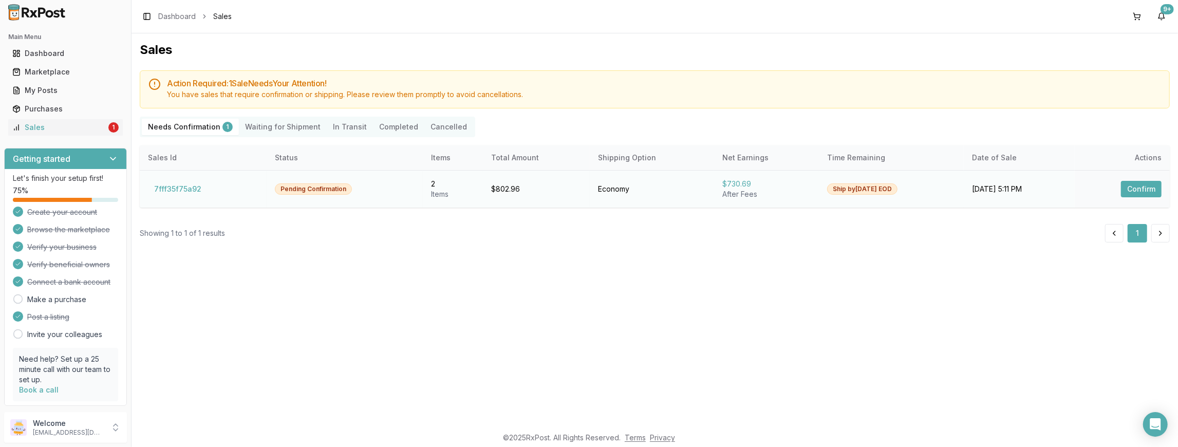  What do you see at coordinates (65, 127) in the screenshot?
I see `button: Sales1` at bounding box center [65, 127].